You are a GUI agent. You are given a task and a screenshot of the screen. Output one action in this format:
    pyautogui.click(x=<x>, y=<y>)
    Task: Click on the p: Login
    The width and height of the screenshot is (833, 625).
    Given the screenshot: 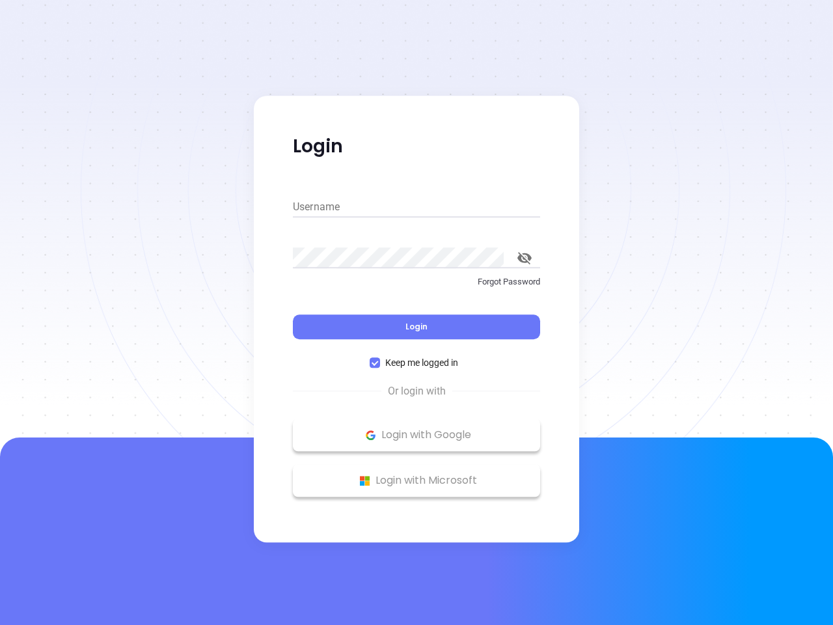 What is the action you would take?
    pyautogui.click(x=416, y=146)
    